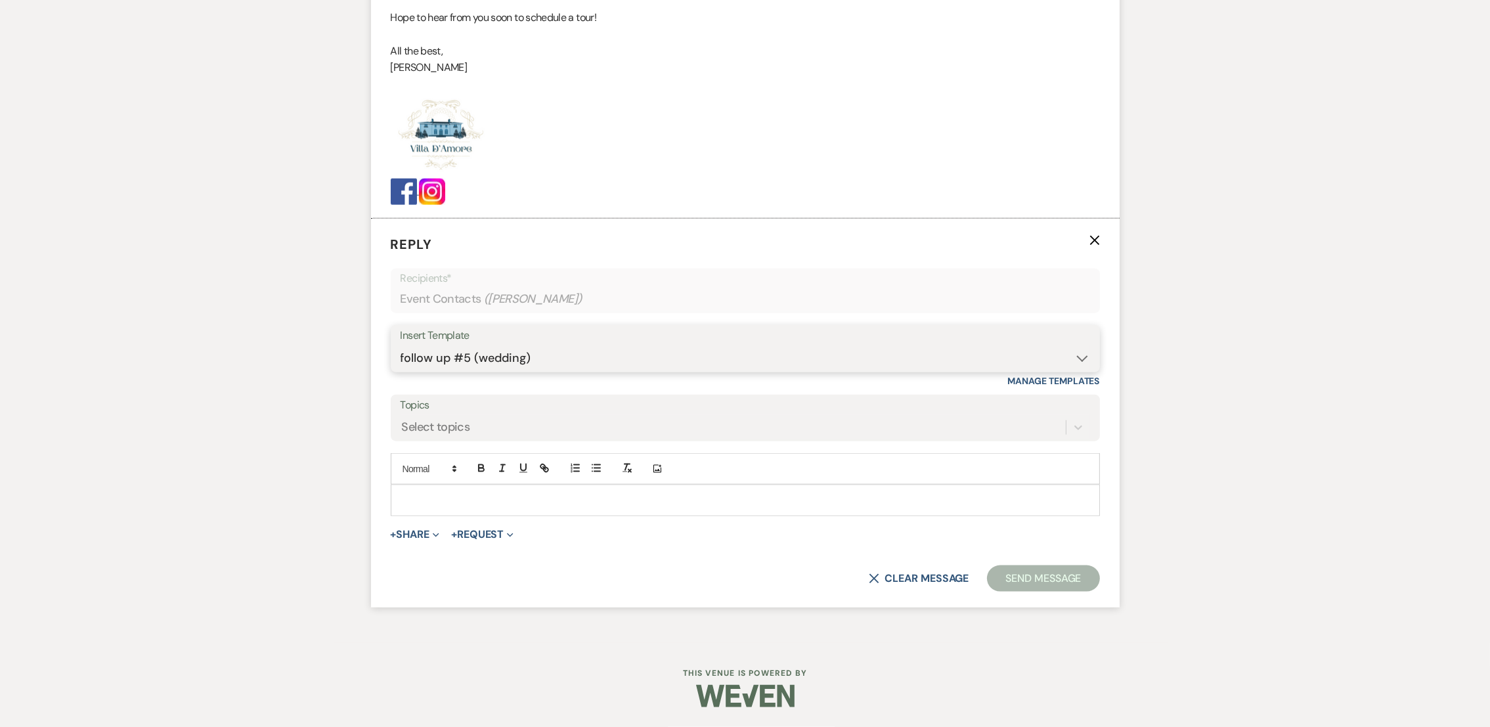  Describe the element at coordinates (745, 278) in the screenshot. I see `p: Recipients*` at that location.